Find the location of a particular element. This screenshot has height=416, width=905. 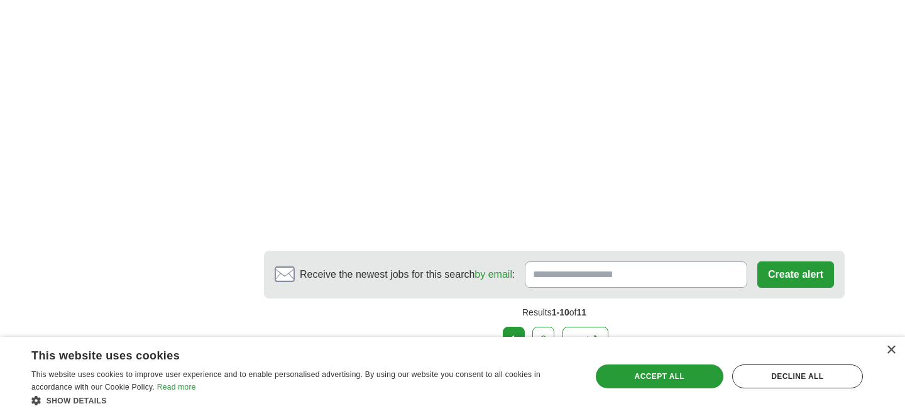

div: Close is located at coordinates (891, 350).